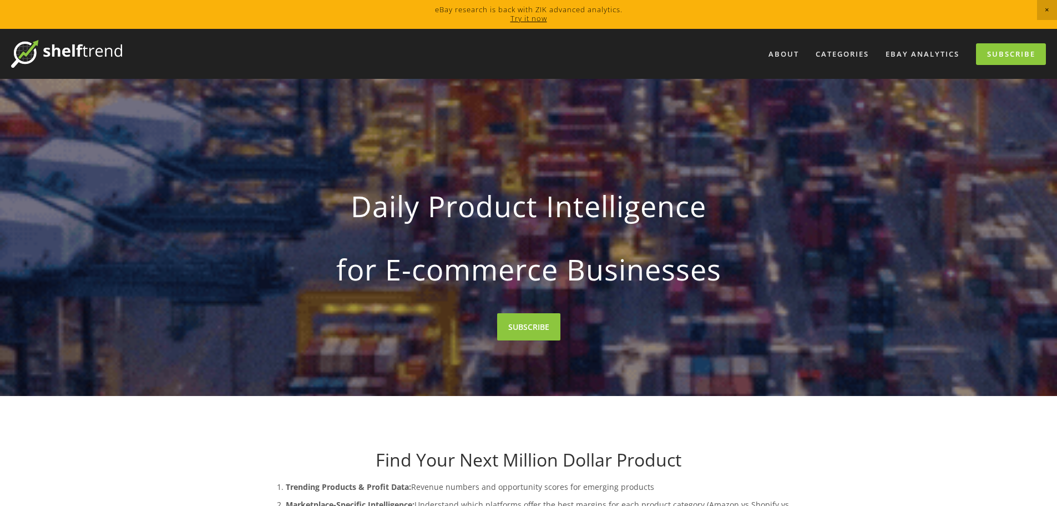 This screenshot has width=1057, height=506. What do you see at coordinates (540, 486) in the screenshot?
I see `p: Revenue numbers and opportunity scores for emerging products` at bounding box center [540, 486].